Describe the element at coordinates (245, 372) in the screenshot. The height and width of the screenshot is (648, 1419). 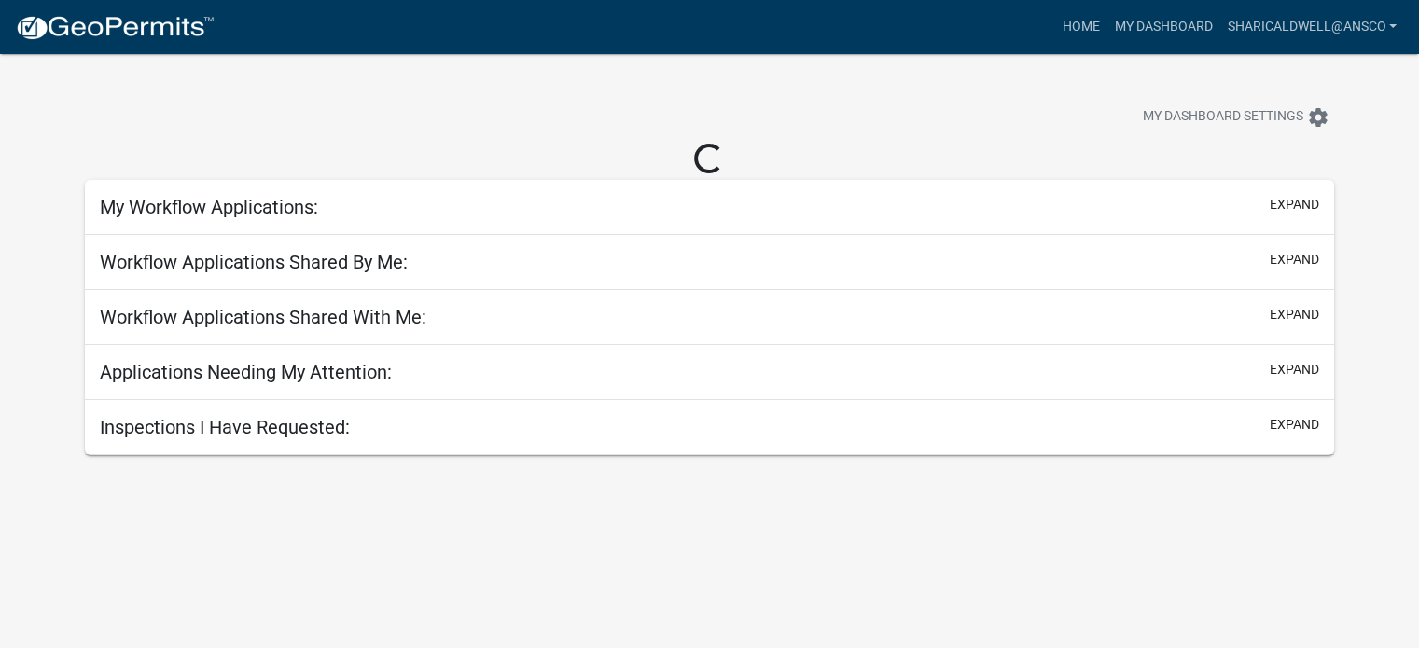
I see `h5: Applications Needing My Attention:` at that location.